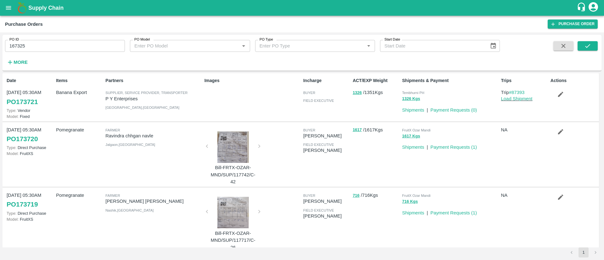 The width and height of the screenshot is (604, 260). I want to click on div: Purchase Orders, so click(24, 24).